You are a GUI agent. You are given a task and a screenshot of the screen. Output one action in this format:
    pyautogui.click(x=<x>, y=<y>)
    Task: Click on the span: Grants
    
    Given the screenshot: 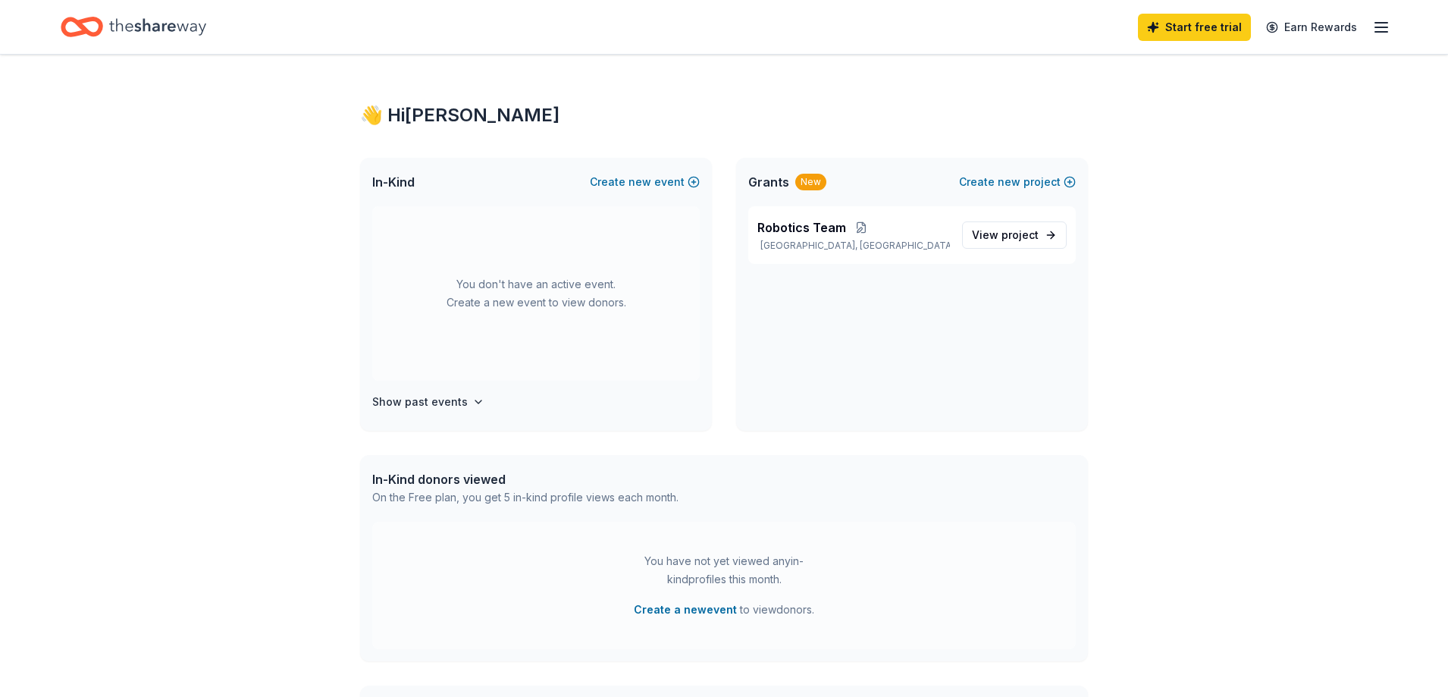 What is the action you would take?
    pyautogui.click(x=769, y=182)
    